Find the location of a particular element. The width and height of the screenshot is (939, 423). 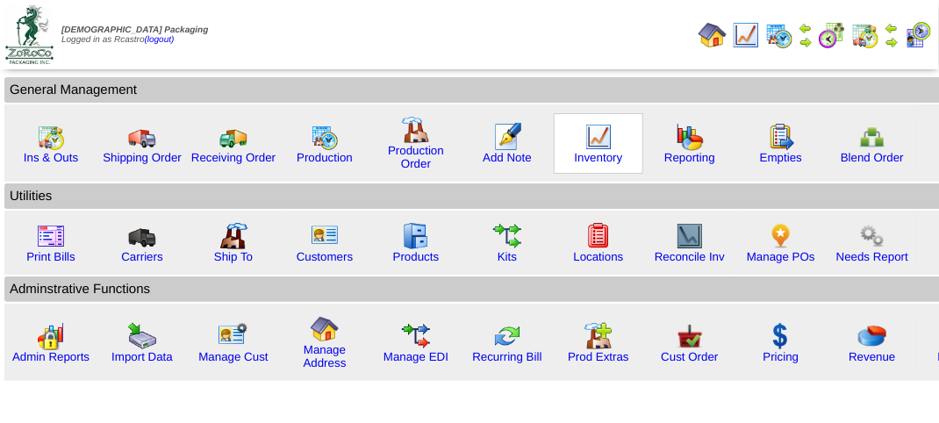

span: Logged in as Rcastro is located at coordinates (134, 35).